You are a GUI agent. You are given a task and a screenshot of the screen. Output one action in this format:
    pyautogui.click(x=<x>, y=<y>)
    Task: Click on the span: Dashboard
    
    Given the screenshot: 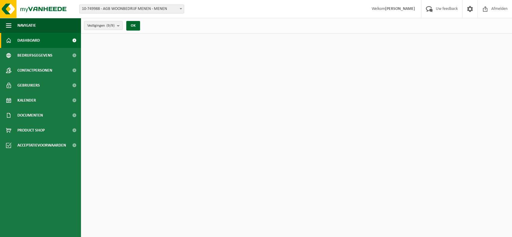 What is the action you would take?
    pyautogui.click(x=29, y=41)
    